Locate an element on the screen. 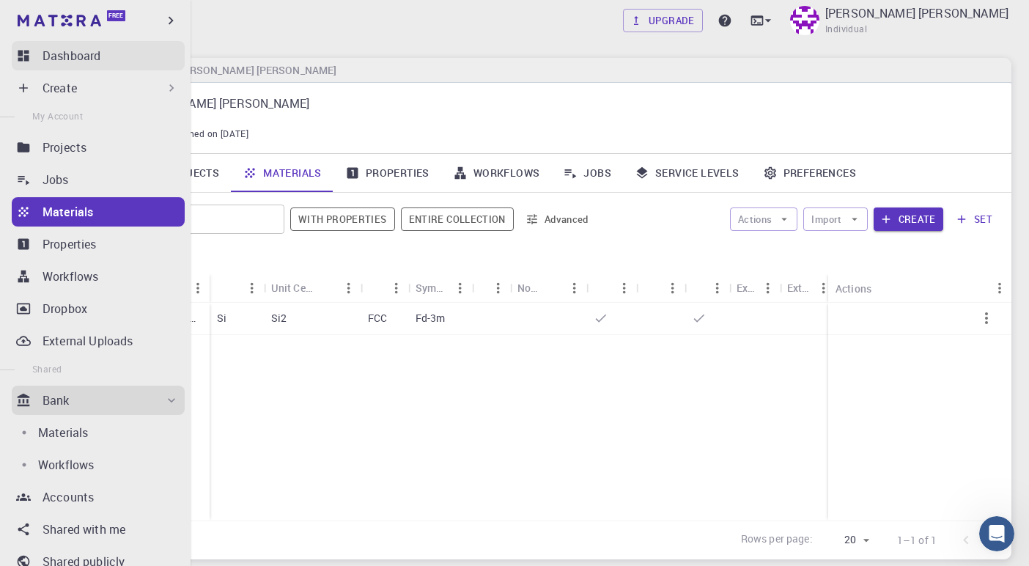 Image resolution: width=1029 pixels, height=566 pixels. p: Projects is located at coordinates (65, 147).